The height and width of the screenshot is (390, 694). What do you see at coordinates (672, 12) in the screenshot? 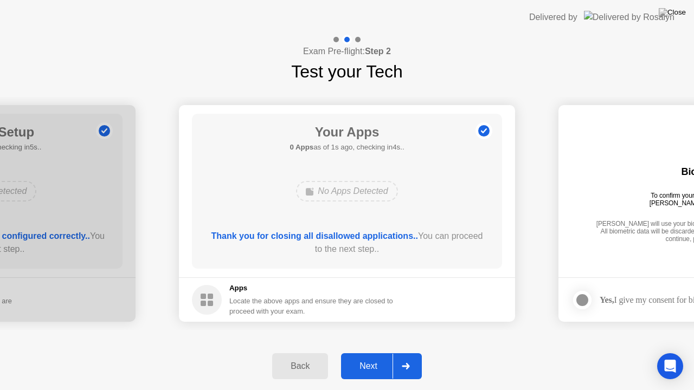
I see `img: Close` at bounding box center [672, 12].